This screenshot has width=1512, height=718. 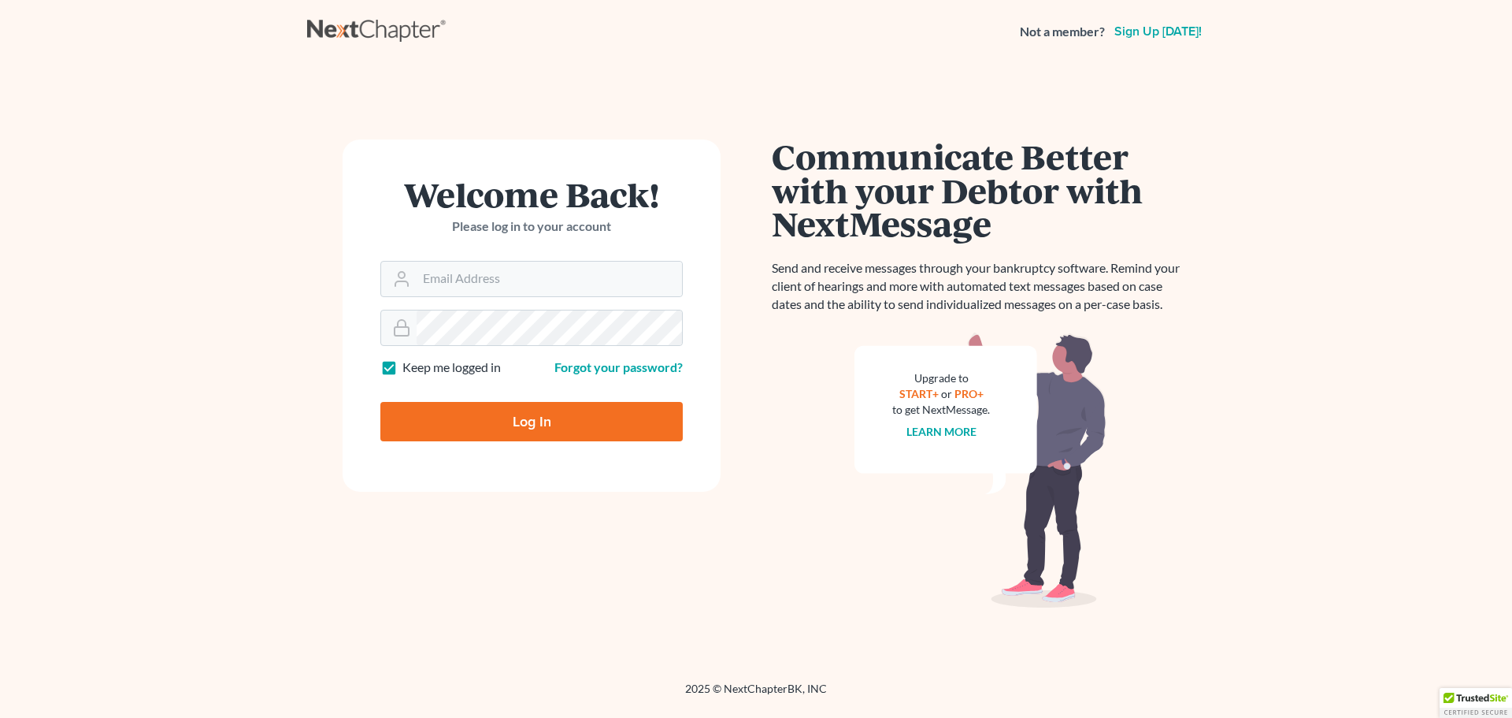 What do you see at coordinates (919, 393) in the screenshot?
I see `a: START+` at bounding box center [919, 393].